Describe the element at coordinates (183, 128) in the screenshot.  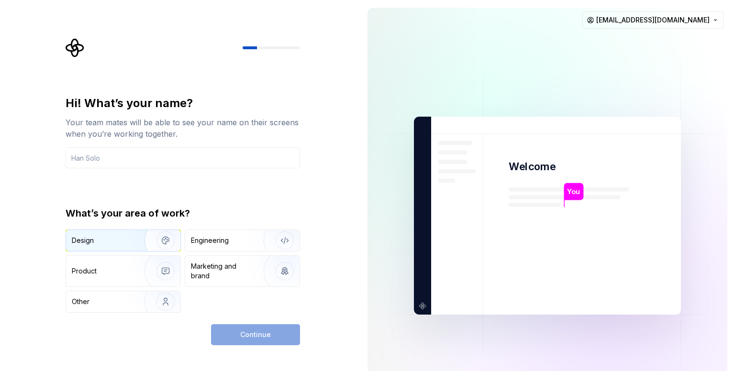
I see `div: Your team mates will be able to see your name on their screens when you’re working together.` at that location.